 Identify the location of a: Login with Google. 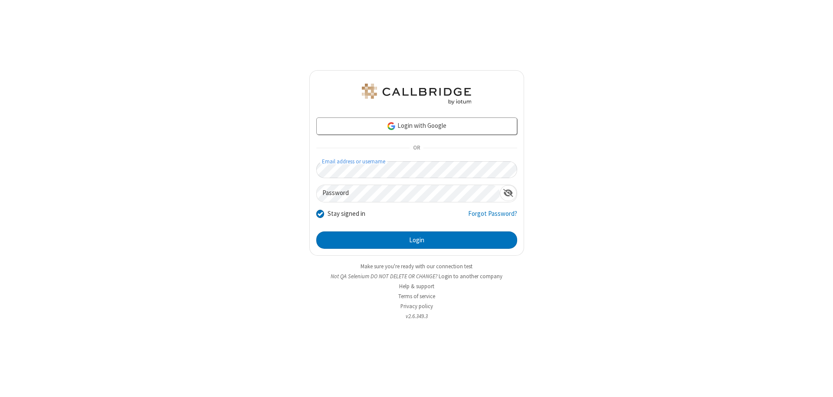
(416, 126).